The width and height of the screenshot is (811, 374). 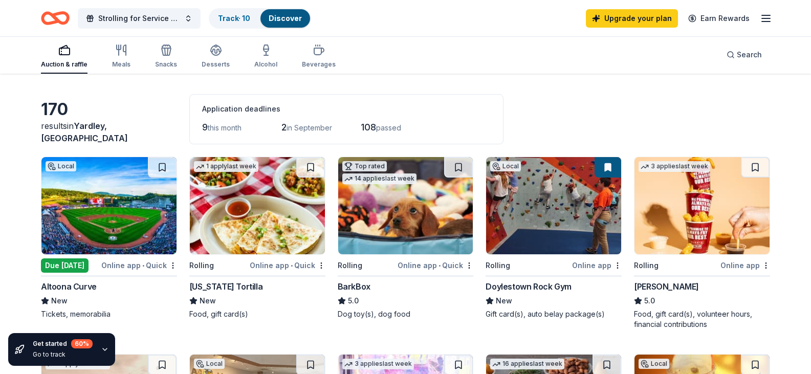 I want to click on div: Altoona Curve, so click(x=69, y=287).